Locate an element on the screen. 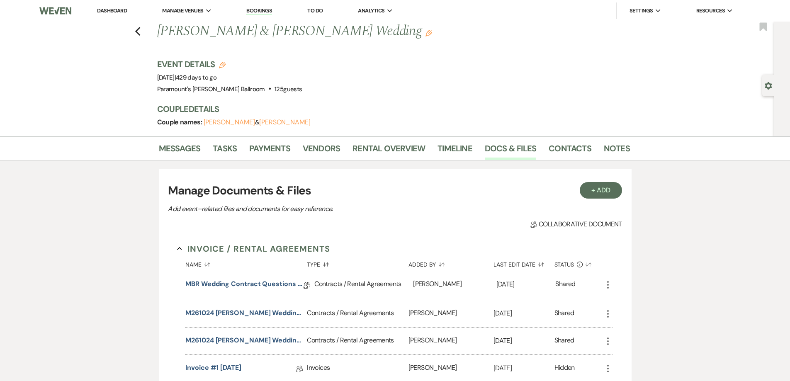 This screenshot has width=790, height=381. a: MBR Wedding Contract Questions - 5/25 is located at coordinates (244, 285).